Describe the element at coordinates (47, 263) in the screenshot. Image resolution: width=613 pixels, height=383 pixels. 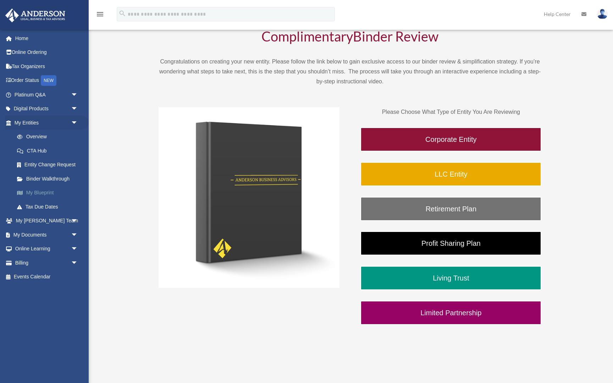
I see `a: Billingarrow_drop_down` at that location.